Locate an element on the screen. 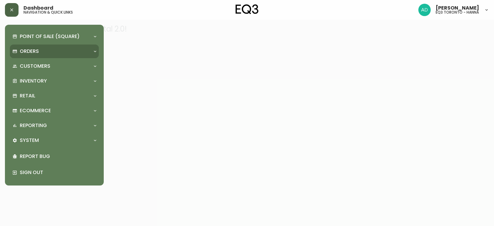 The image size is (494, 226). img: logo is located at coordinates (247, 9).